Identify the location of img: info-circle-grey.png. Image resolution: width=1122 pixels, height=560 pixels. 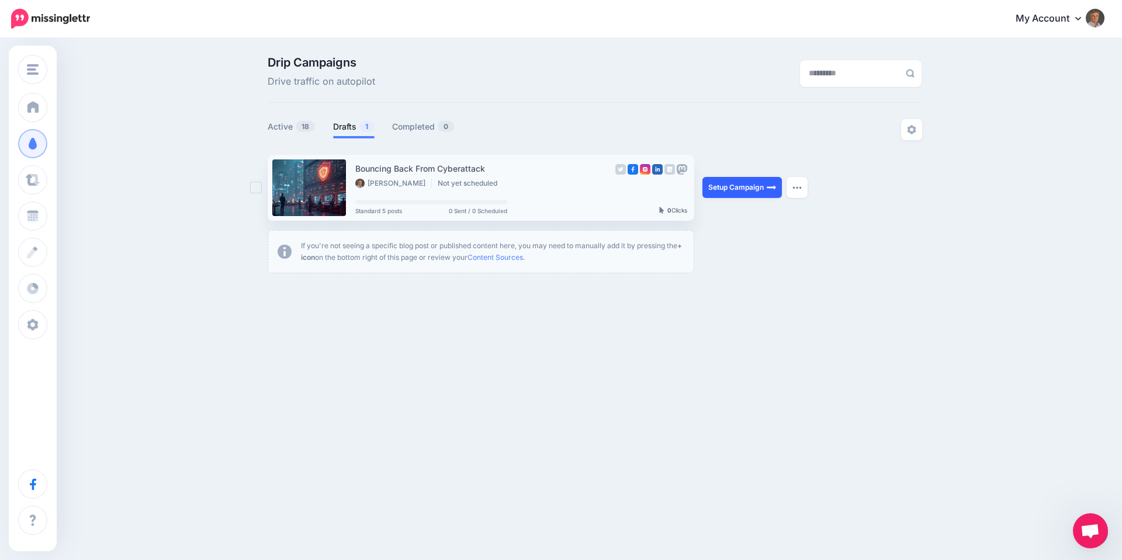
(285, 252).